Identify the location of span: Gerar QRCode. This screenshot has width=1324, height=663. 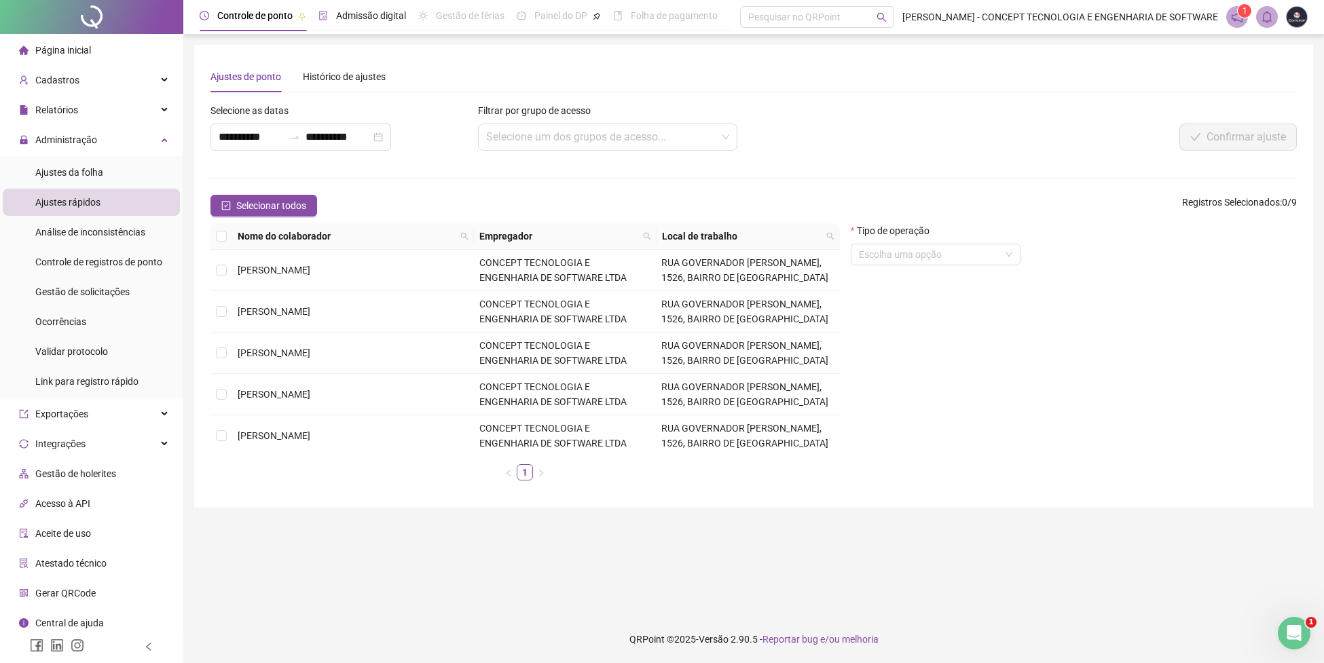
(65, 593).